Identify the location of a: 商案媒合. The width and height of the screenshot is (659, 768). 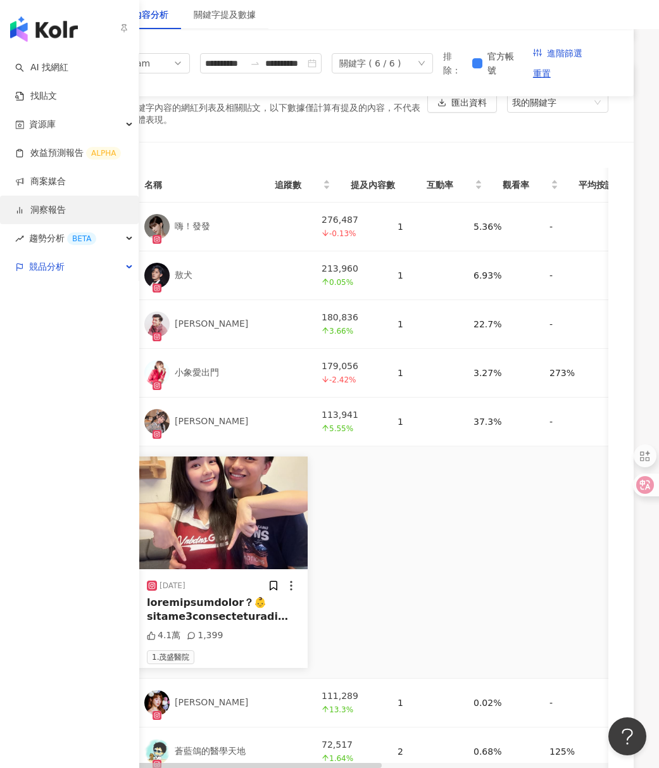
(41, 182).